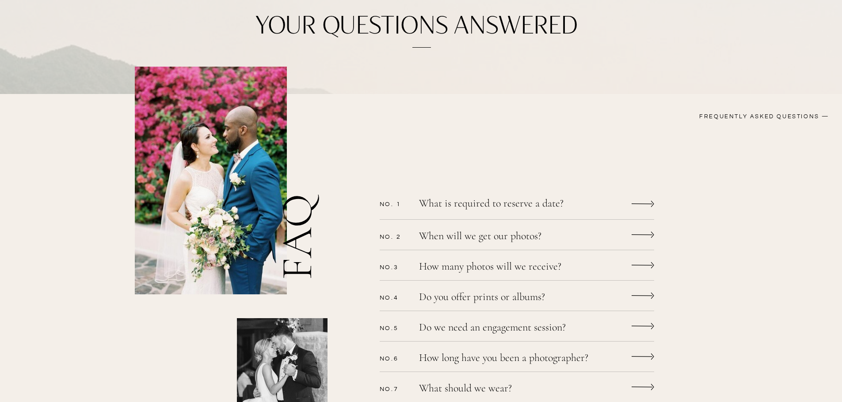  Describe the element at coordinates (302, 199) in the screenshot. I see `h2: FAQ` at that location.